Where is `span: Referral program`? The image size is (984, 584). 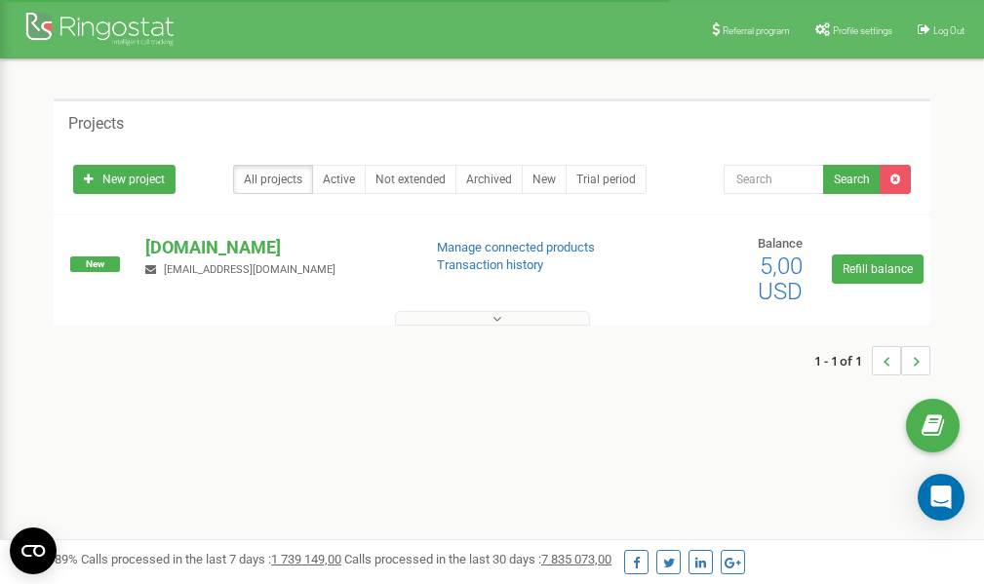
span: Referral program is located at coordinates (756, 30).